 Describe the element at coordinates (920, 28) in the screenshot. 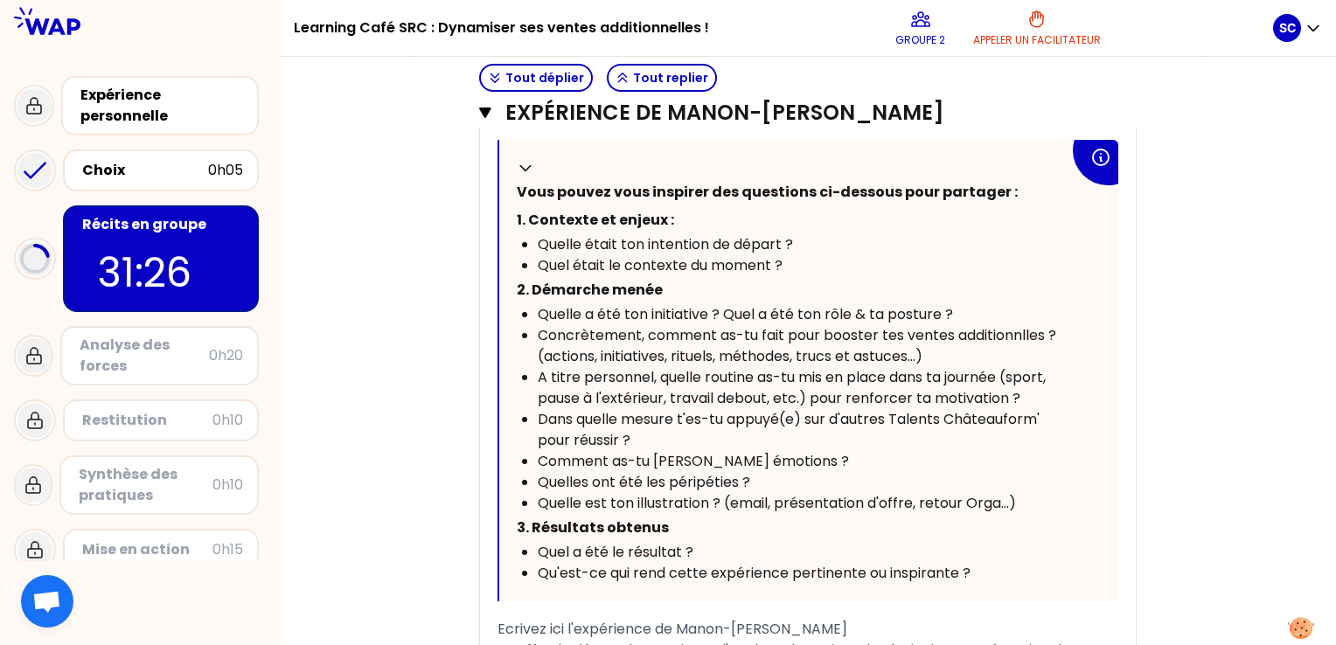

I see `button: Groupe 2` at that location.